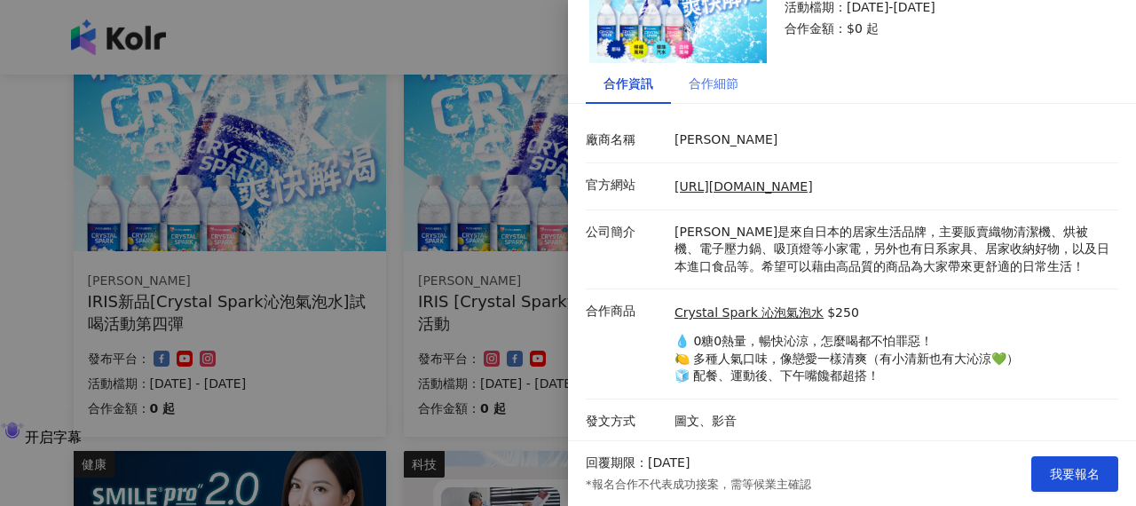 Image resolution: width=1136 pixels, height=506 pixels. Describe the element at coordinates (698, 485) in the screenshot. I see `p: *報名合作不代表成功接案，需等候業主確認` at that location.